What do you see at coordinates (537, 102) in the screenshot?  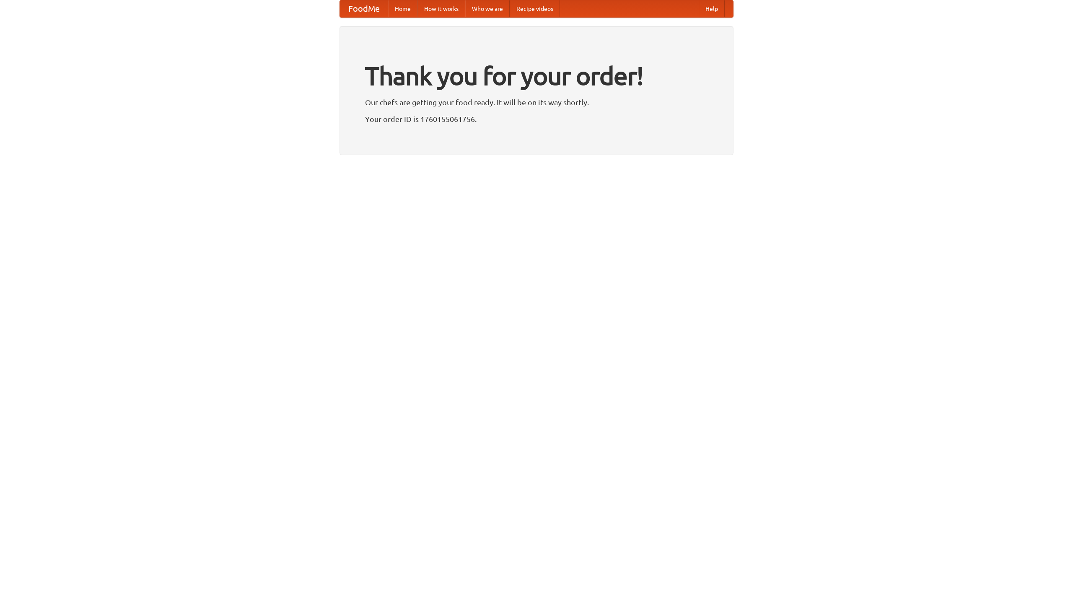 I see `p: Our chefs are getting your food ready. It will be on its way shortly.` at bounding box center [537, 102].